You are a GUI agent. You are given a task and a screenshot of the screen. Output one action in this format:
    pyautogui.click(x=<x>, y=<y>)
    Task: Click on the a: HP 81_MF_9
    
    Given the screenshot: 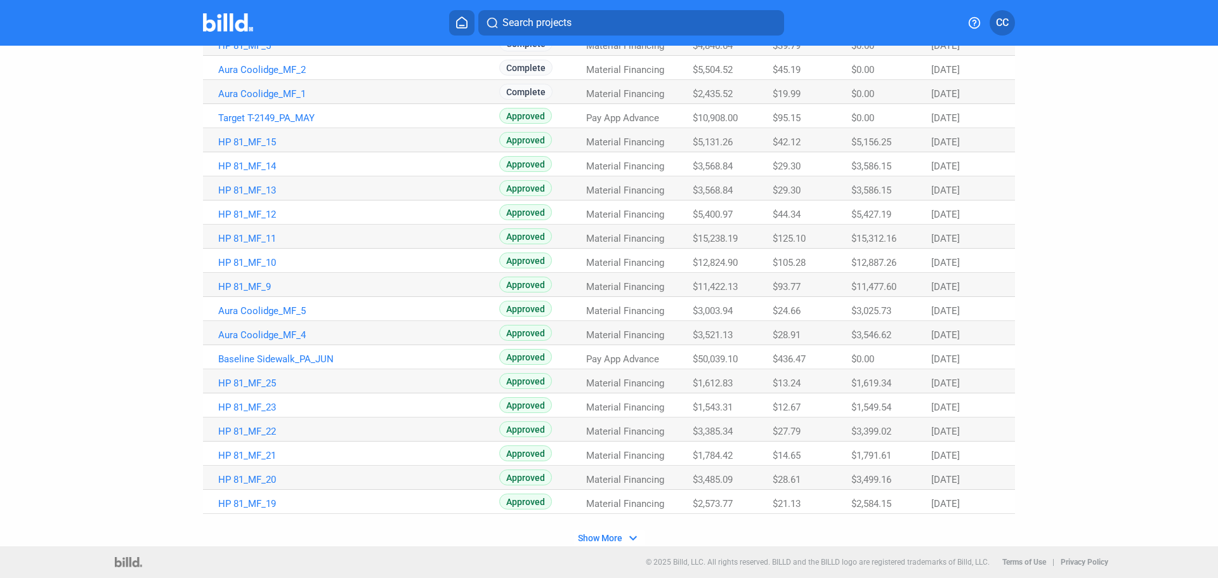 What is the action you would take?
    pyautogui.click(x=358, y=287)
    